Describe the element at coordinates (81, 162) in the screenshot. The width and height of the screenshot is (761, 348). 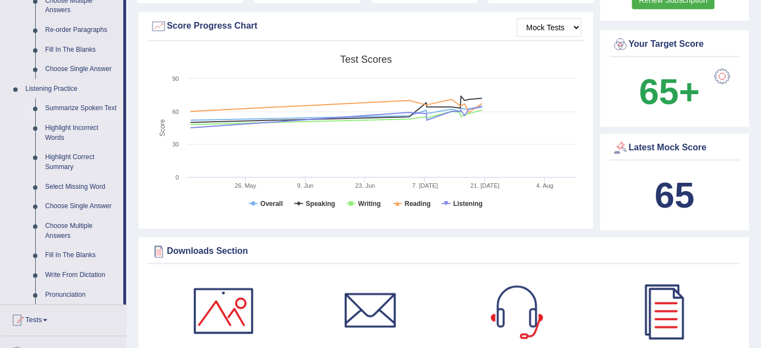
I see `a: Highlight Correct Summary` at that location.